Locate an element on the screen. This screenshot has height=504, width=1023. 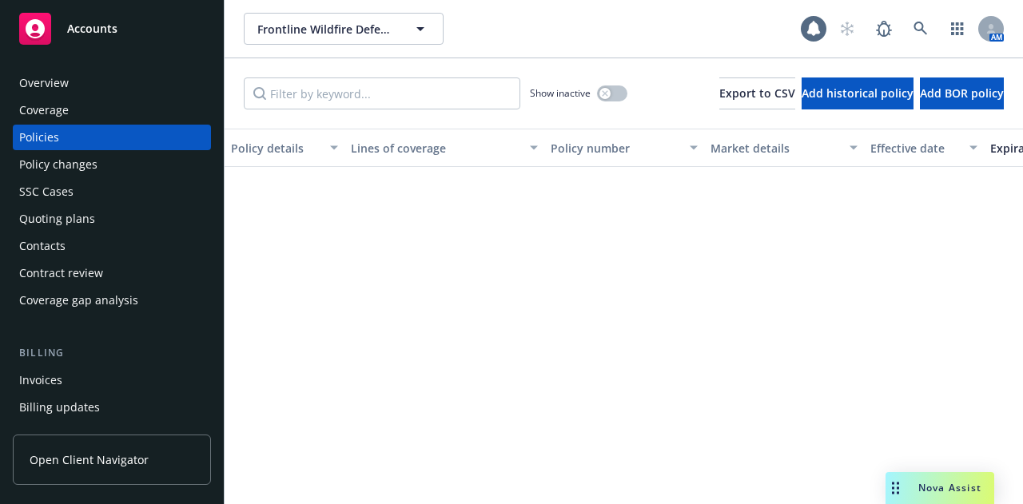
a: Coverage is located at coordinates (112, 110).